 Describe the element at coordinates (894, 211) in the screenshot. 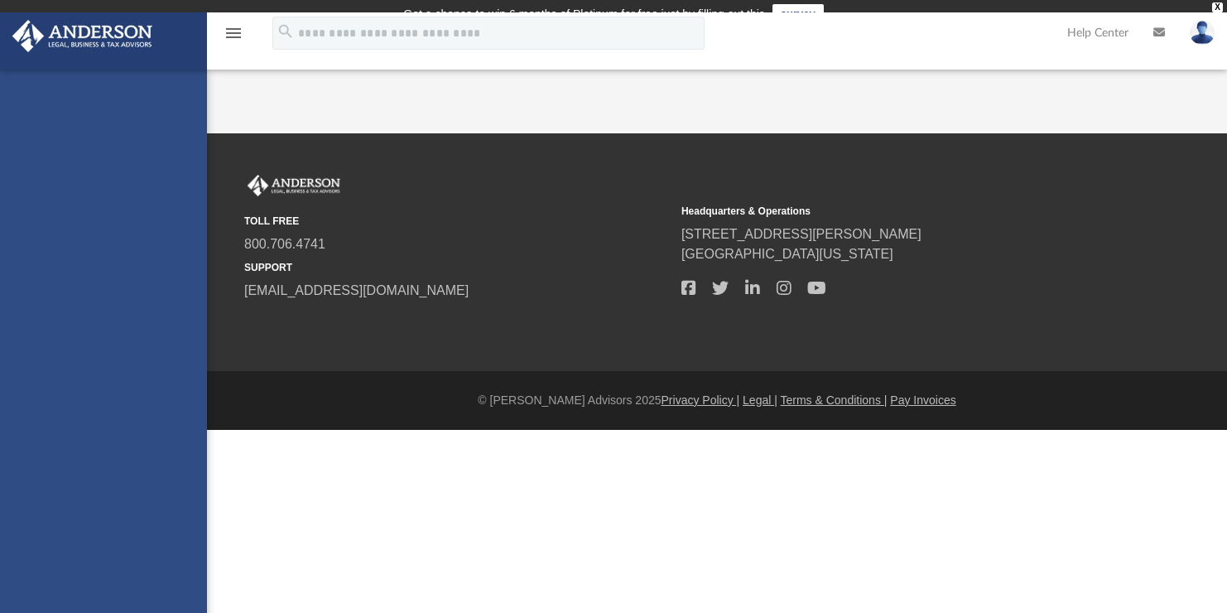

I see `small: Headquarters & Operations` at that location.